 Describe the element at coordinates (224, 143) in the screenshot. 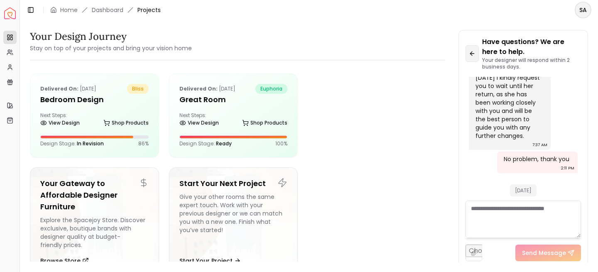

I see `span: Ready` at that location.